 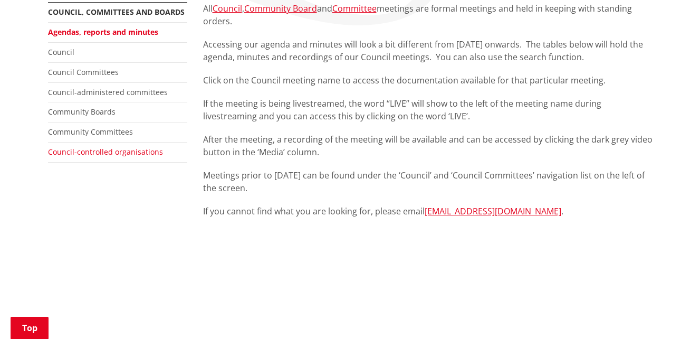 I want to click on a: Community Boards, so click(x=82, y=111).